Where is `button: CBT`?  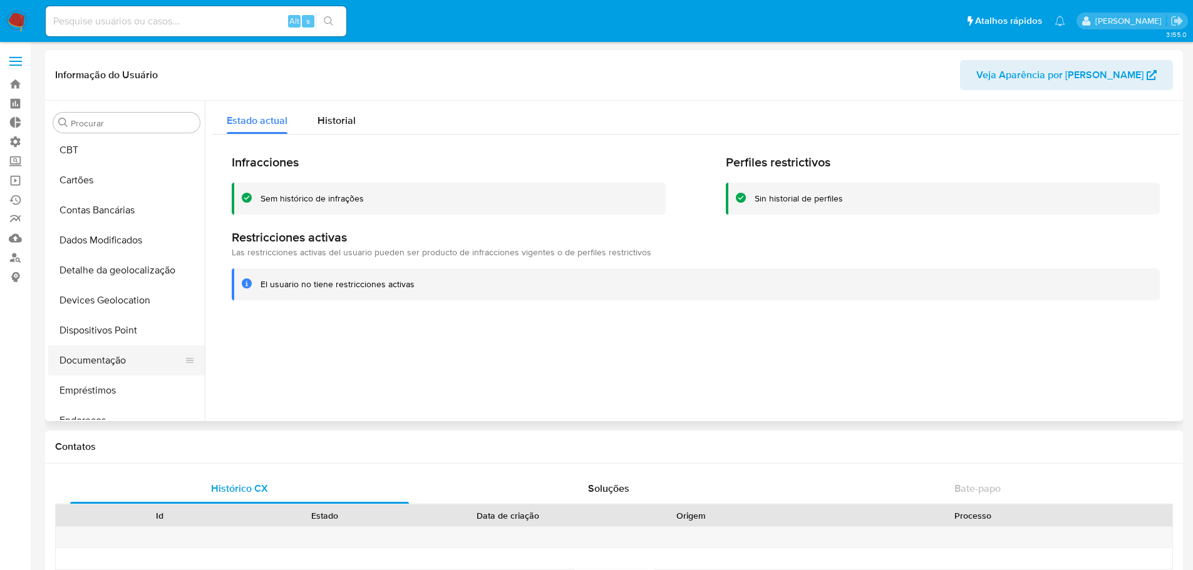 button: CBT is located at coordinates (126, 150).